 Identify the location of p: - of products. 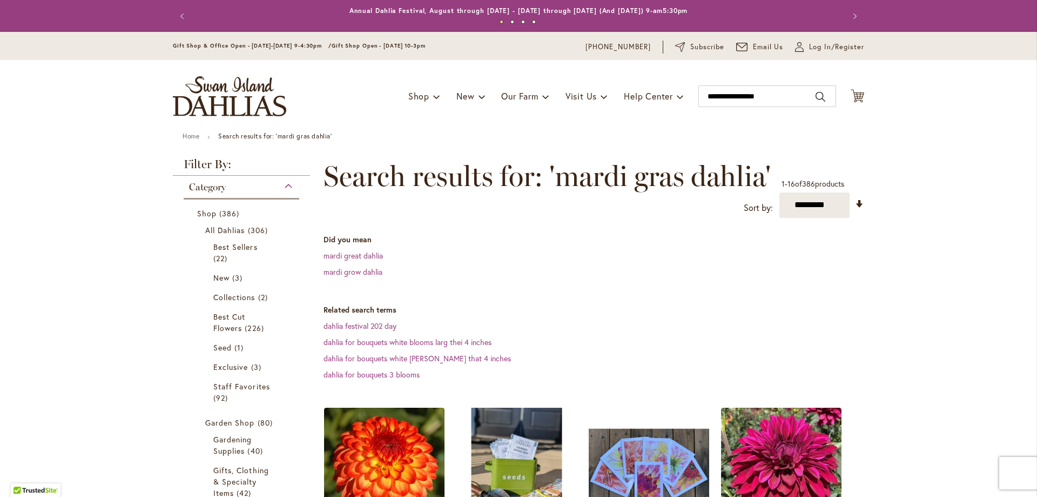
(813, 184).